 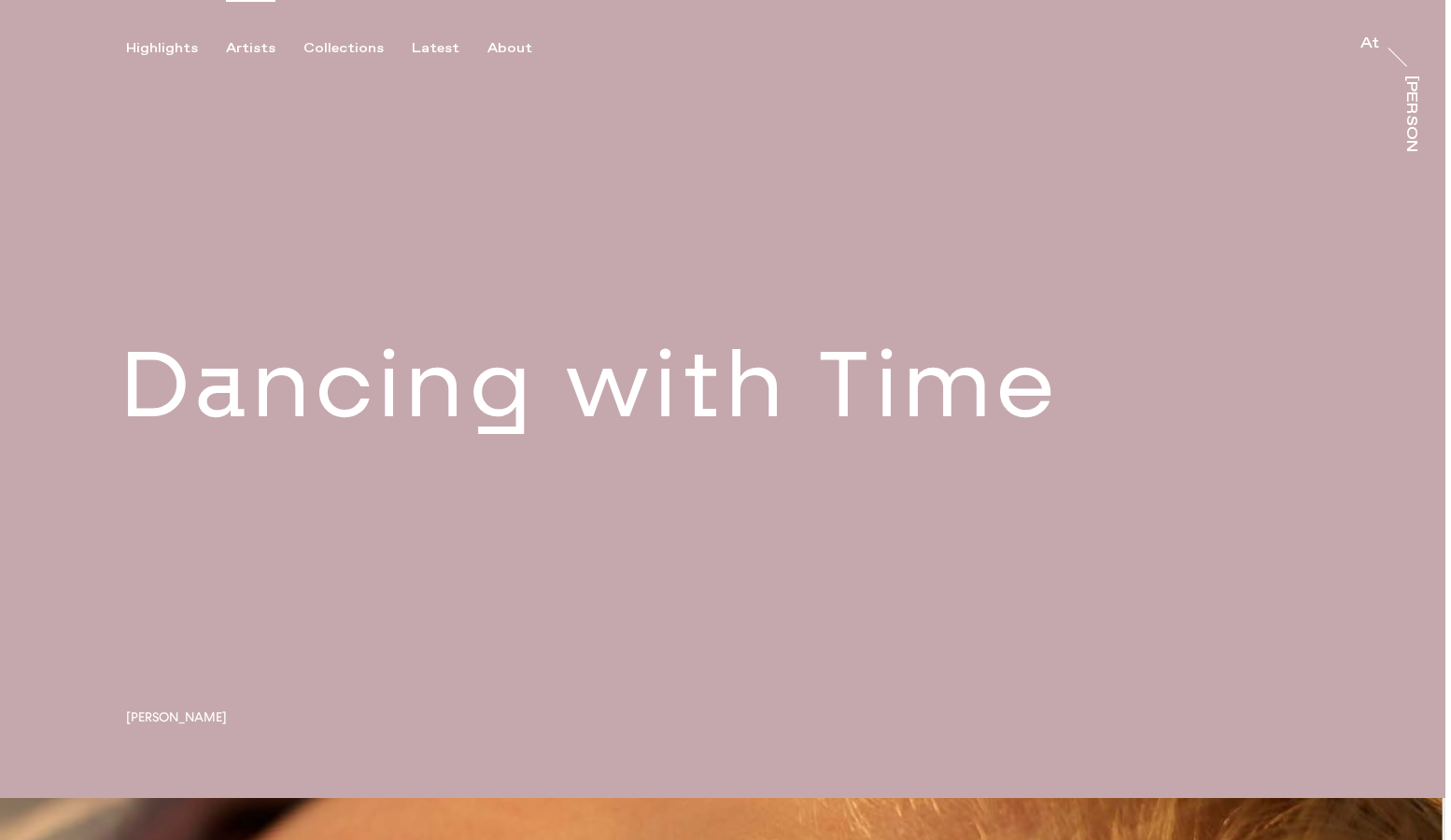 I want to click on a: At, so click(x=1370, y=45).